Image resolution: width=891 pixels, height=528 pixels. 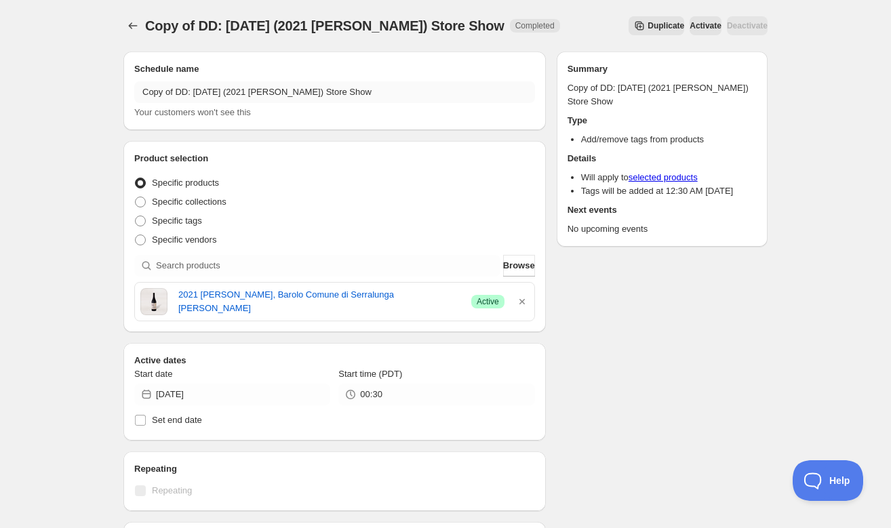 What do you see at coordinates (661, 229) in the screenshot?
I see `p: No upcoming events` at bounding box center [661, 229].